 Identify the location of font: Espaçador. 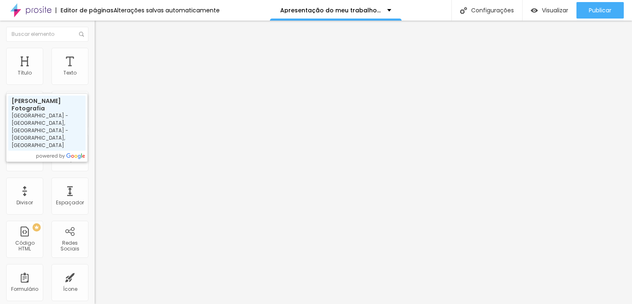
(70, 202).